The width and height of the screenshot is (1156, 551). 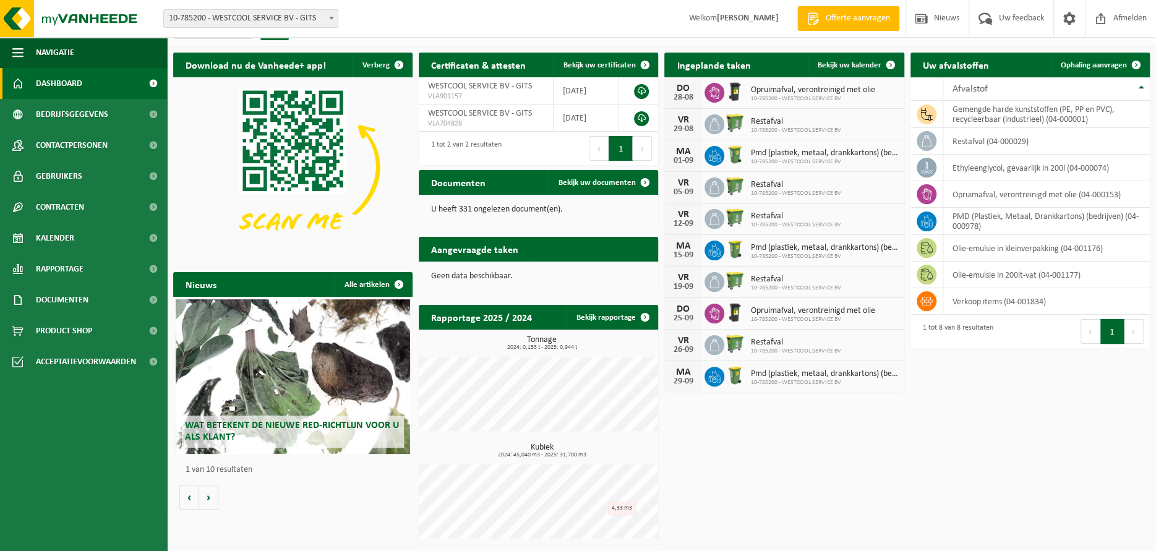 I want to click on td: PMD (Plastiek, Metaal, Drankkartons) (bedrijven) (04-000978), so click(x=1047, y=221).